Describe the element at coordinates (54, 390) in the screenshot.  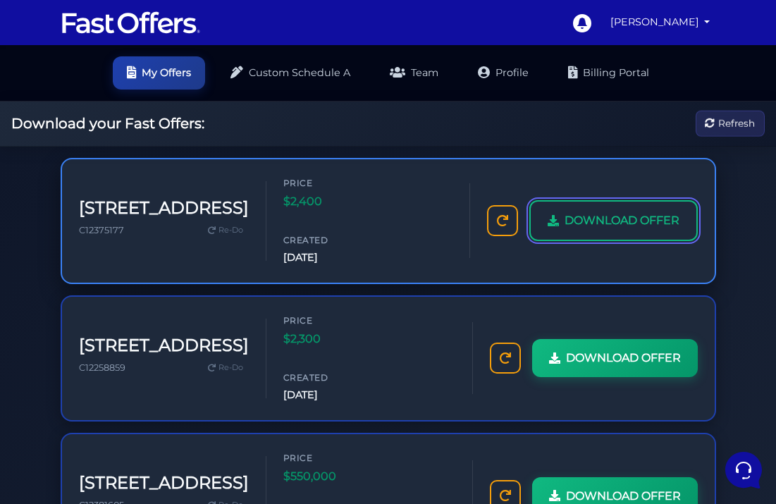
I see `button: Home` at that location.